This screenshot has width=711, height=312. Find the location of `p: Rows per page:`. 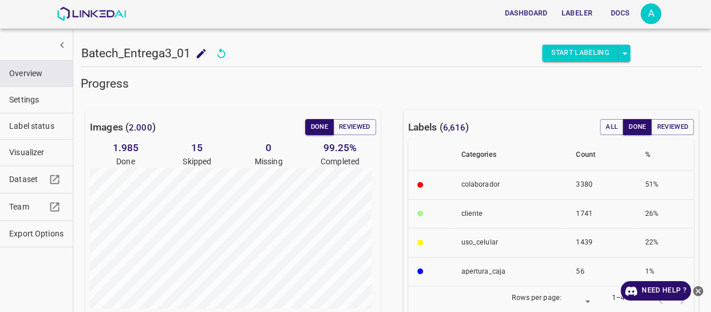

p: Rows per page: is located at coordinates (536, 298).